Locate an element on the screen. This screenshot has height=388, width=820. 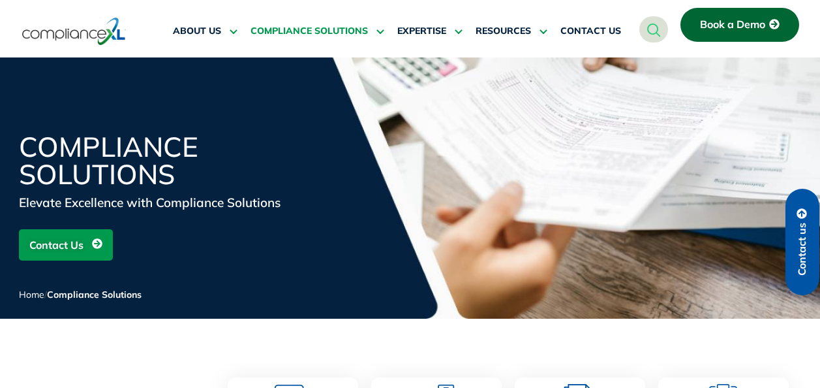
span: CONTACT US is located at coordinates (591, 31).